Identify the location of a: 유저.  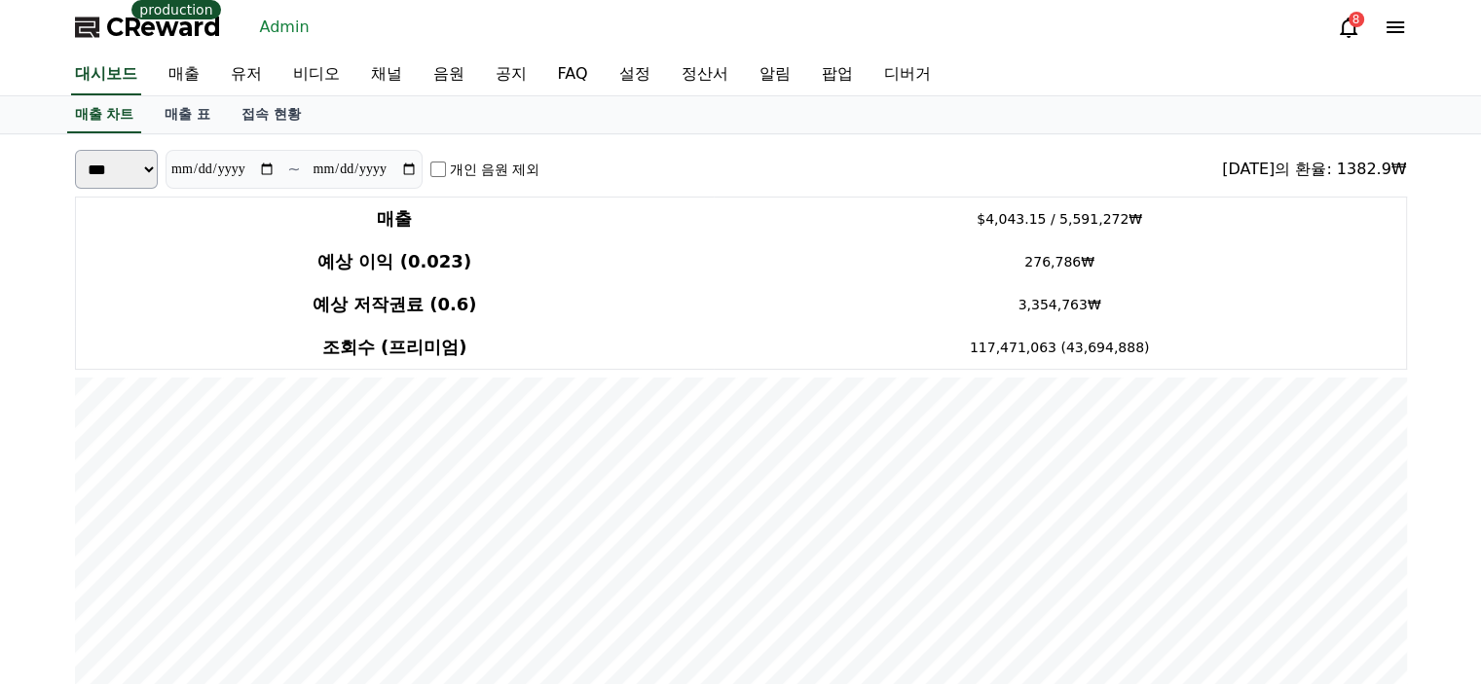
(246, 75).